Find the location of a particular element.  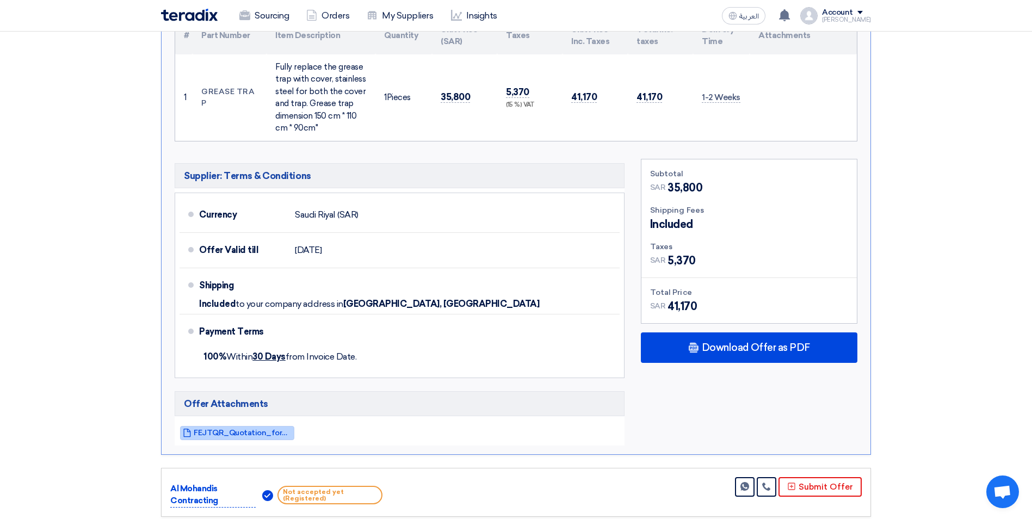

span: العربية is located at coordinates (749, 16).